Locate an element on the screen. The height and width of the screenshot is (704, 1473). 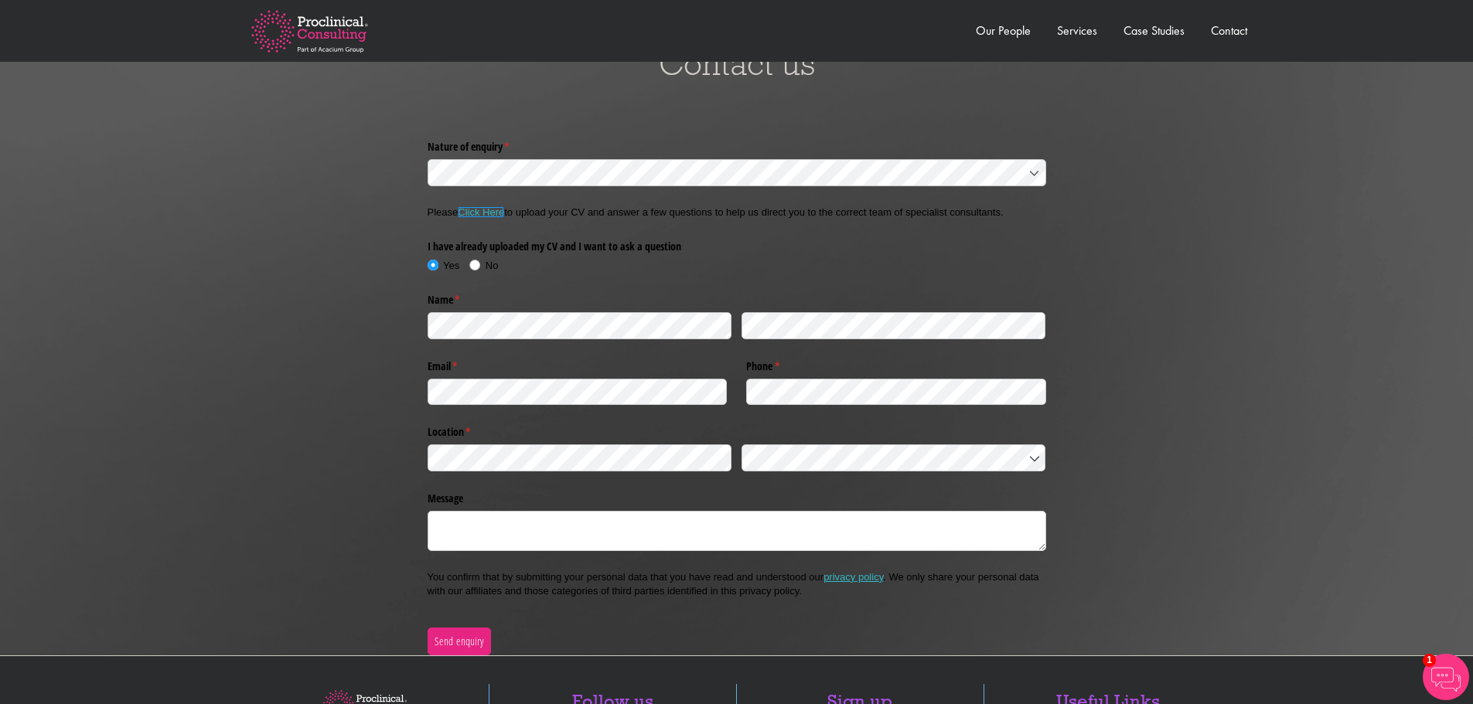
input: State / Province / Region is located at coordinates (580, 458).